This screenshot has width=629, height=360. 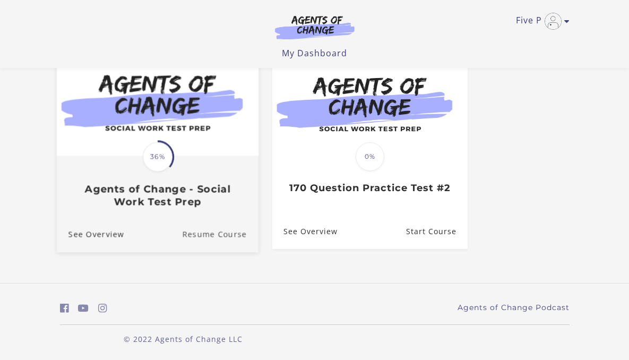 I want to click on a: My Dashboard, so click(x=314, y=53).